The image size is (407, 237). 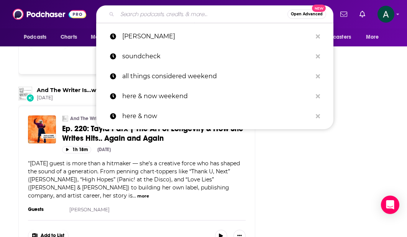 I want to click on p: all things considered weekend, so click(x=217, y=76).